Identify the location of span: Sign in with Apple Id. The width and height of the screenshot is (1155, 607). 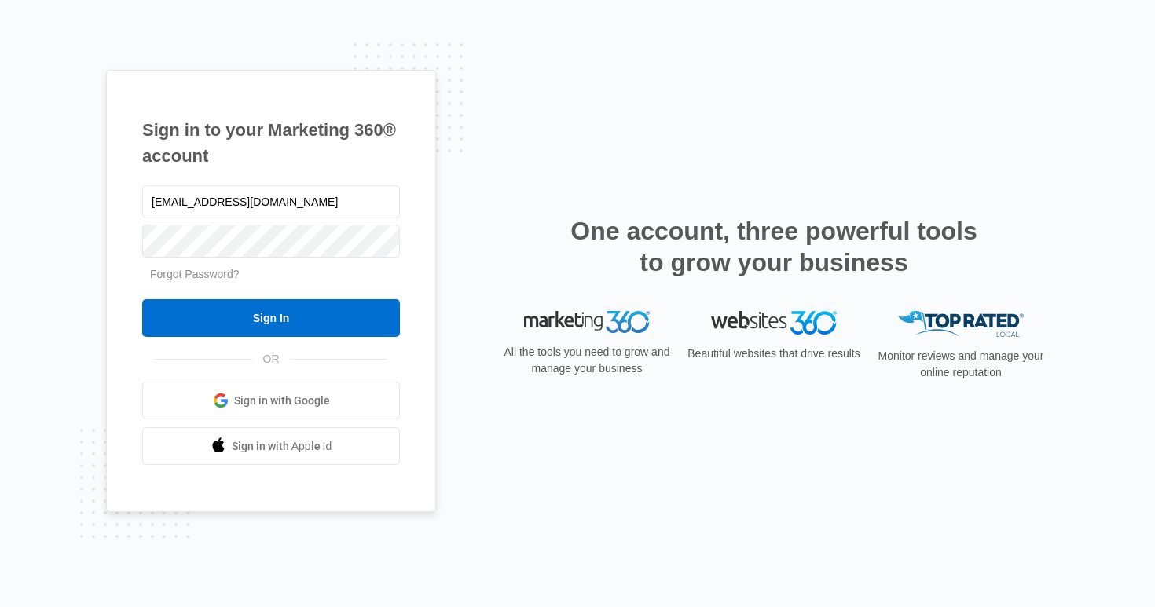
(282, 446).